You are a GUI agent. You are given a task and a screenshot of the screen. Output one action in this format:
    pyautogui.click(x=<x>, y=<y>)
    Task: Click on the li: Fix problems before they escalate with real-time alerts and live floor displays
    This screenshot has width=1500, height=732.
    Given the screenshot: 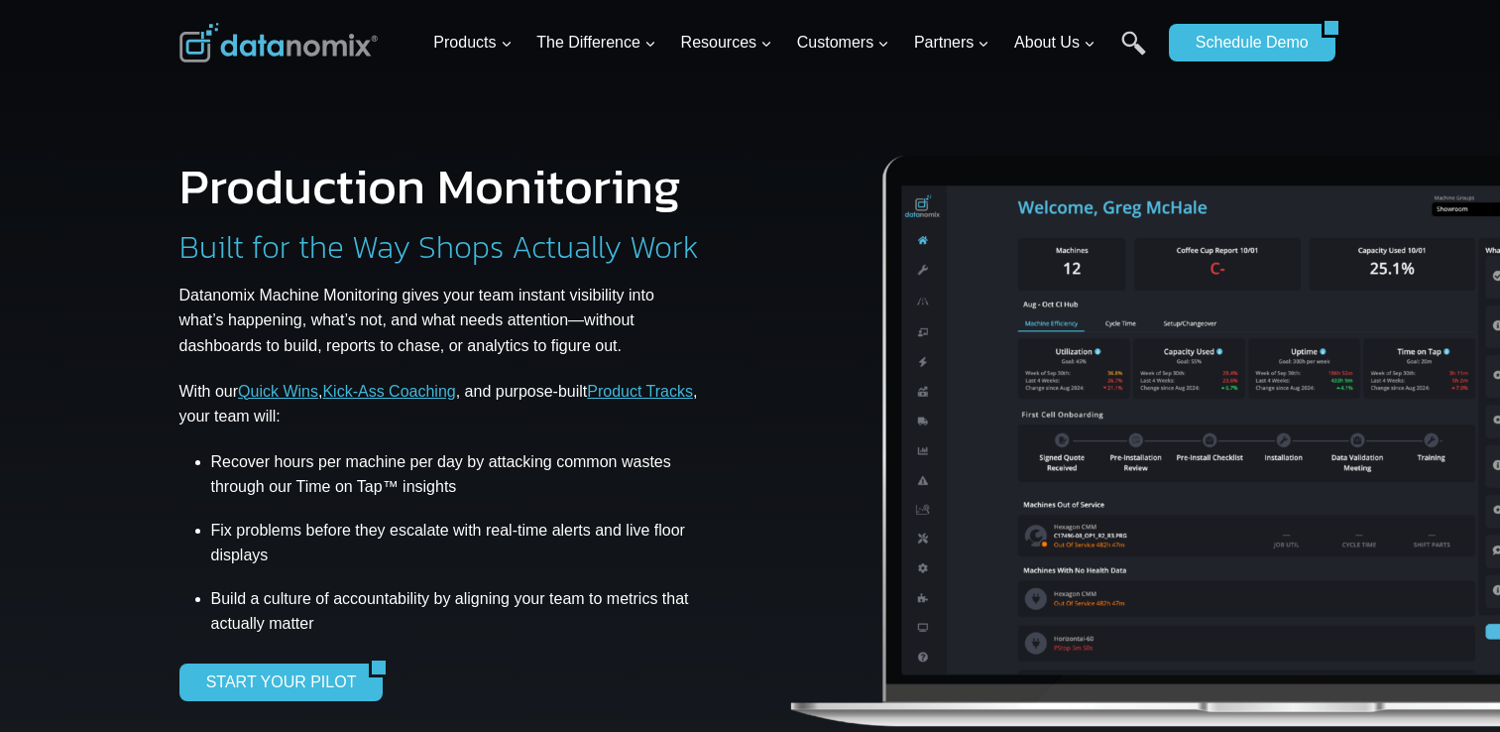 What is the action you would take?
    pyautogui.click(x=457, y=542)
    